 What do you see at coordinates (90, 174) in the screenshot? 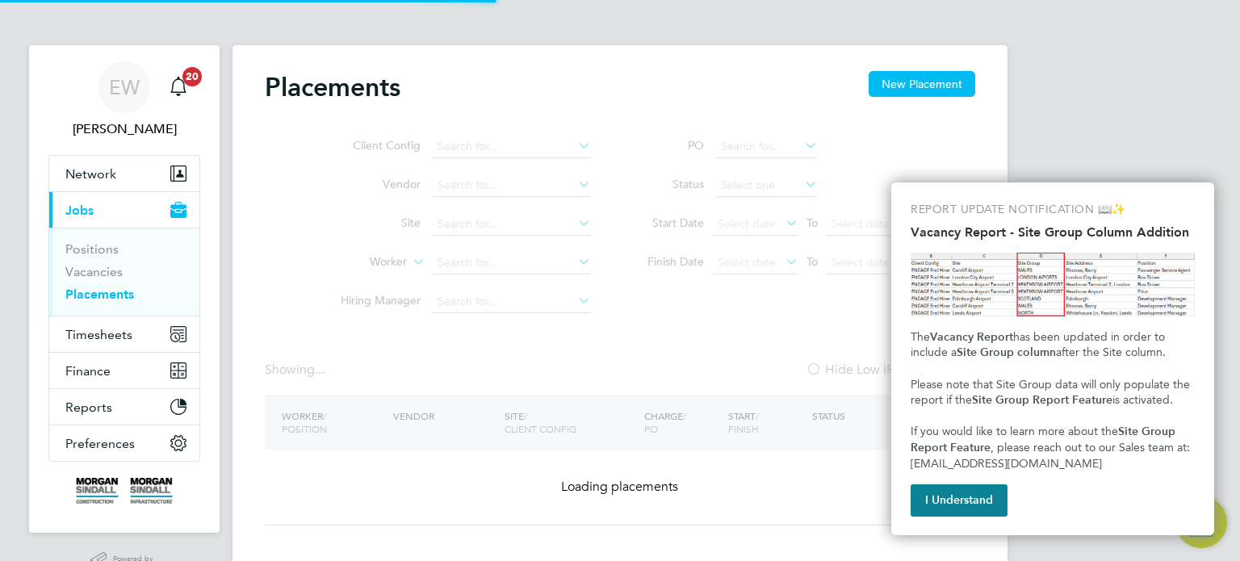
I see `span: Network` at bounding box center [90, 174].